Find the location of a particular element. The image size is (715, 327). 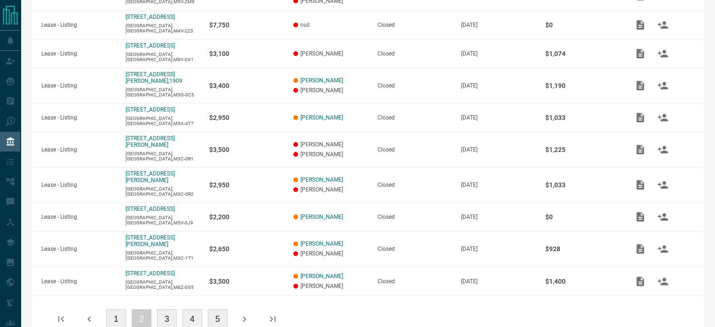

p: $1,400 is located at coordinates (582, 281).